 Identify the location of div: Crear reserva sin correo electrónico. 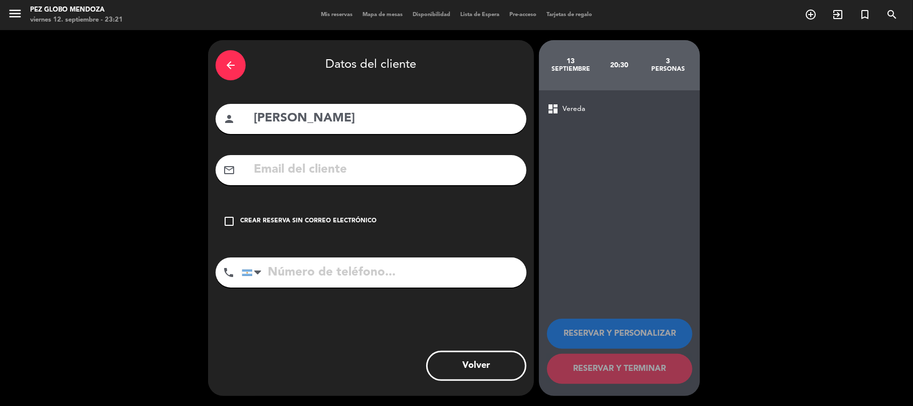
(308, 221).